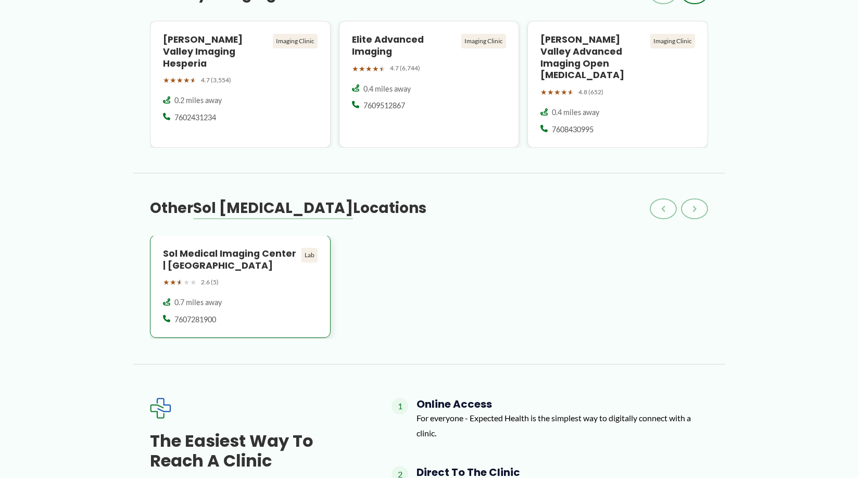  Describe the element at coordinates (160, 408) in the screenshot. I see `img: Expected Healthcare Logo` at that location.